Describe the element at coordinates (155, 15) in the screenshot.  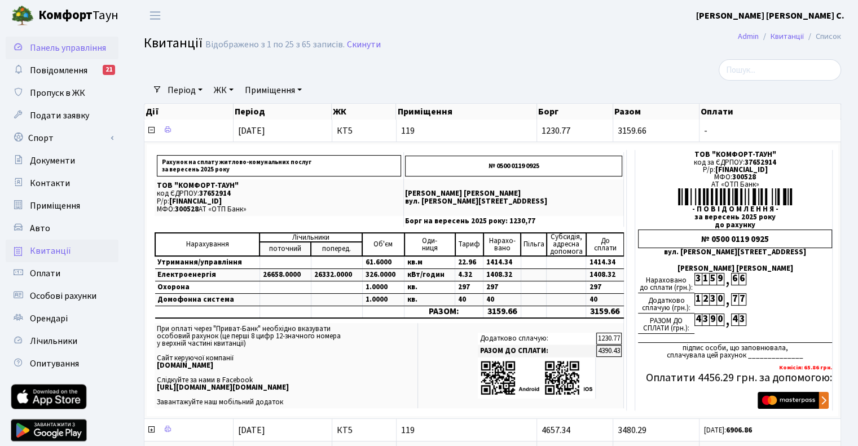
I see `button: Переключити навігацію` at that location.